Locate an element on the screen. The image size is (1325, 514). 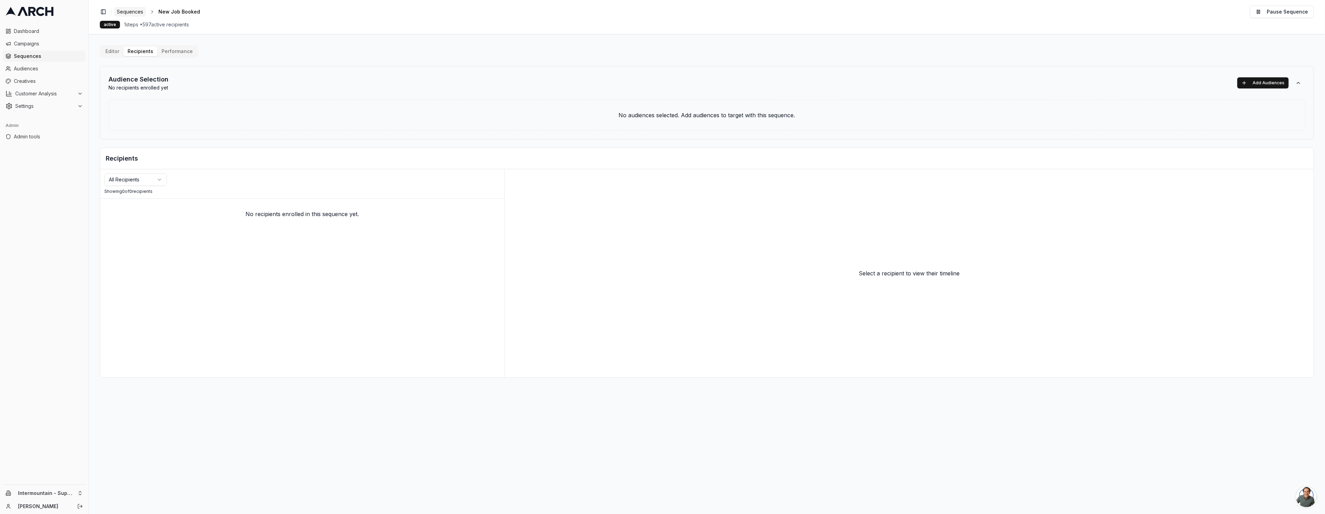
a: Campaigns is located at coordinates (44, 44).